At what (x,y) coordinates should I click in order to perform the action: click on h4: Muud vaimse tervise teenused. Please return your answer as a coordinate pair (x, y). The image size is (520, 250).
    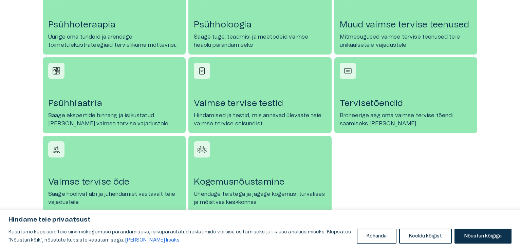
    Looking at the image, I should click on (405, 25).